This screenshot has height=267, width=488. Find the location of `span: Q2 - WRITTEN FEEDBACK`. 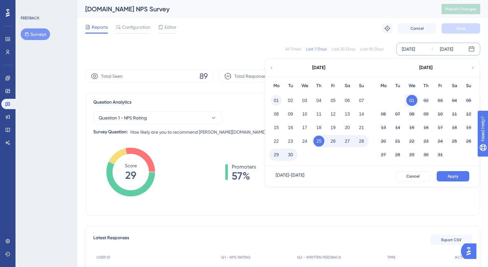

span: Q2 - WRITTEN FEEDBACK is located at coordinates (319, 257).